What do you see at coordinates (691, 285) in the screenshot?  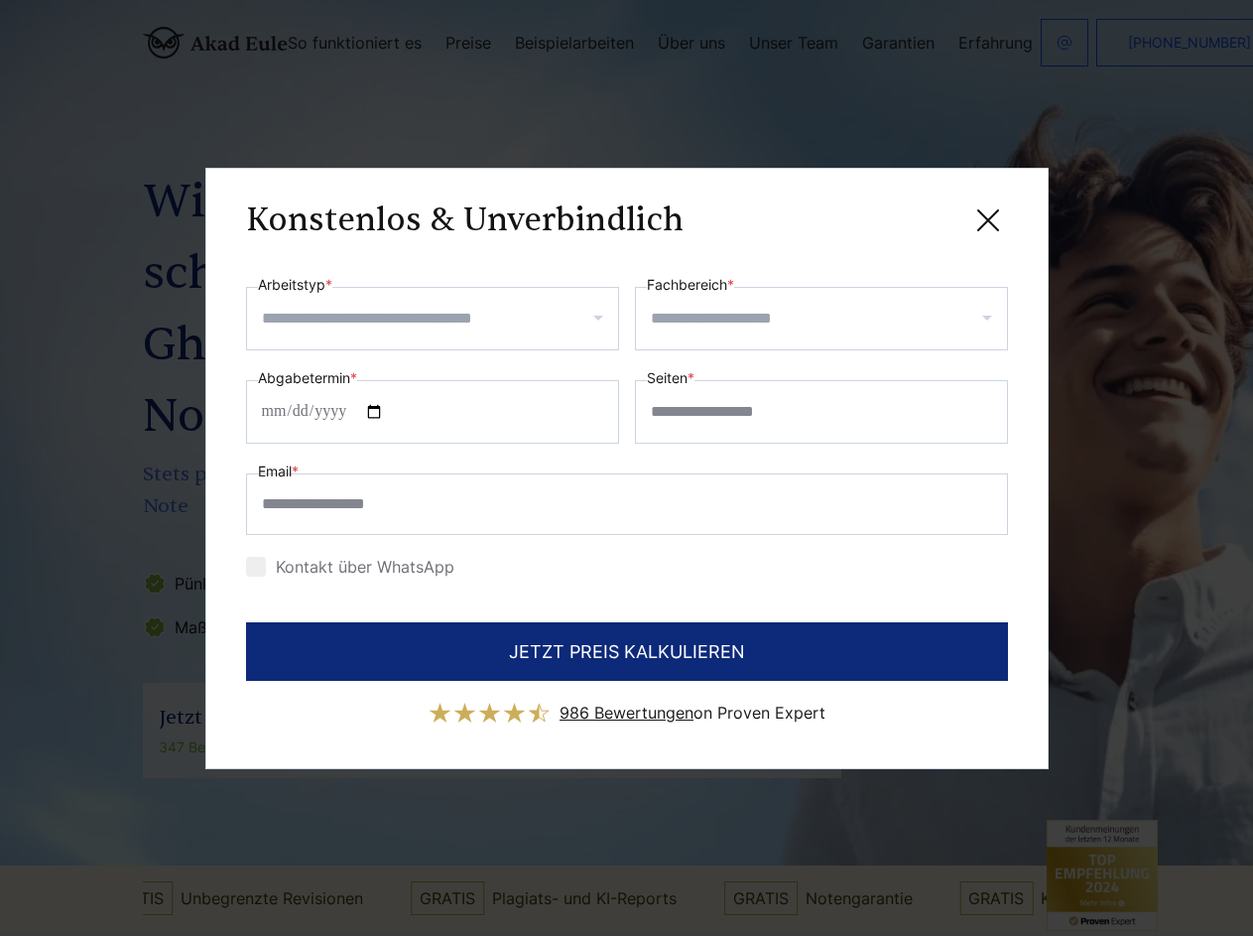 I see `label: Fachbereich` at bounding box center [691, 285].